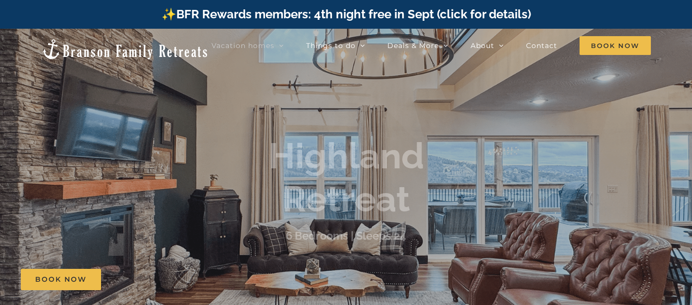  What do you see at coordinates (482, 46) in the screenshot?
I see `span: About` at bounding box center [482, 46].